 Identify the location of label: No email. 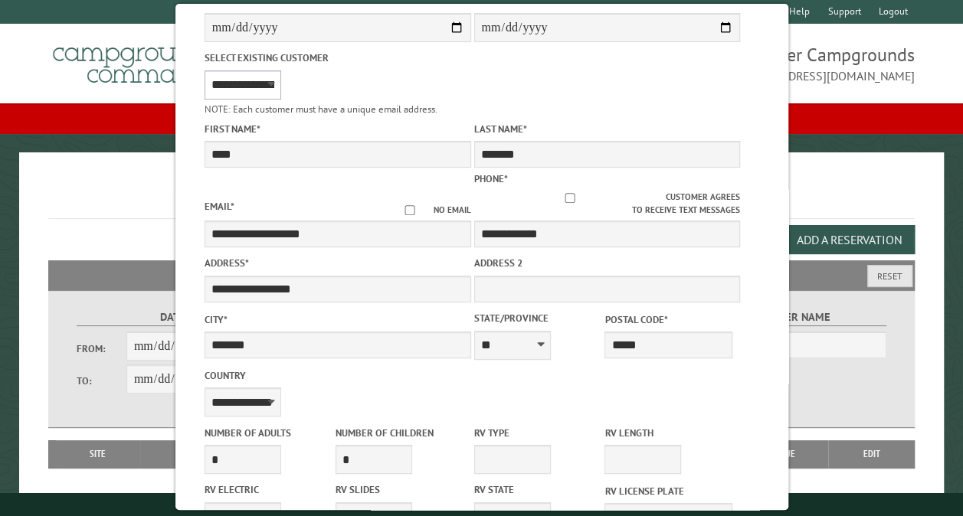
(428, 210).